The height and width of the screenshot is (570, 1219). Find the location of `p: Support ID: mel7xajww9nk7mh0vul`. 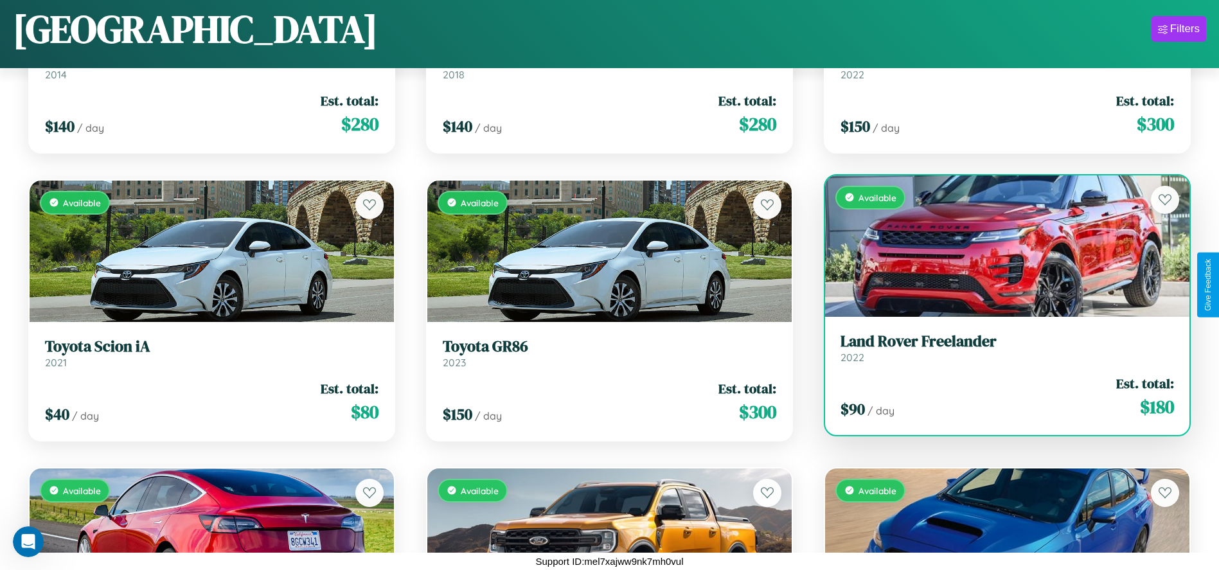

p: Support ID: mel7xajww9nk7mh0vul is located at coordinates (609, 561).